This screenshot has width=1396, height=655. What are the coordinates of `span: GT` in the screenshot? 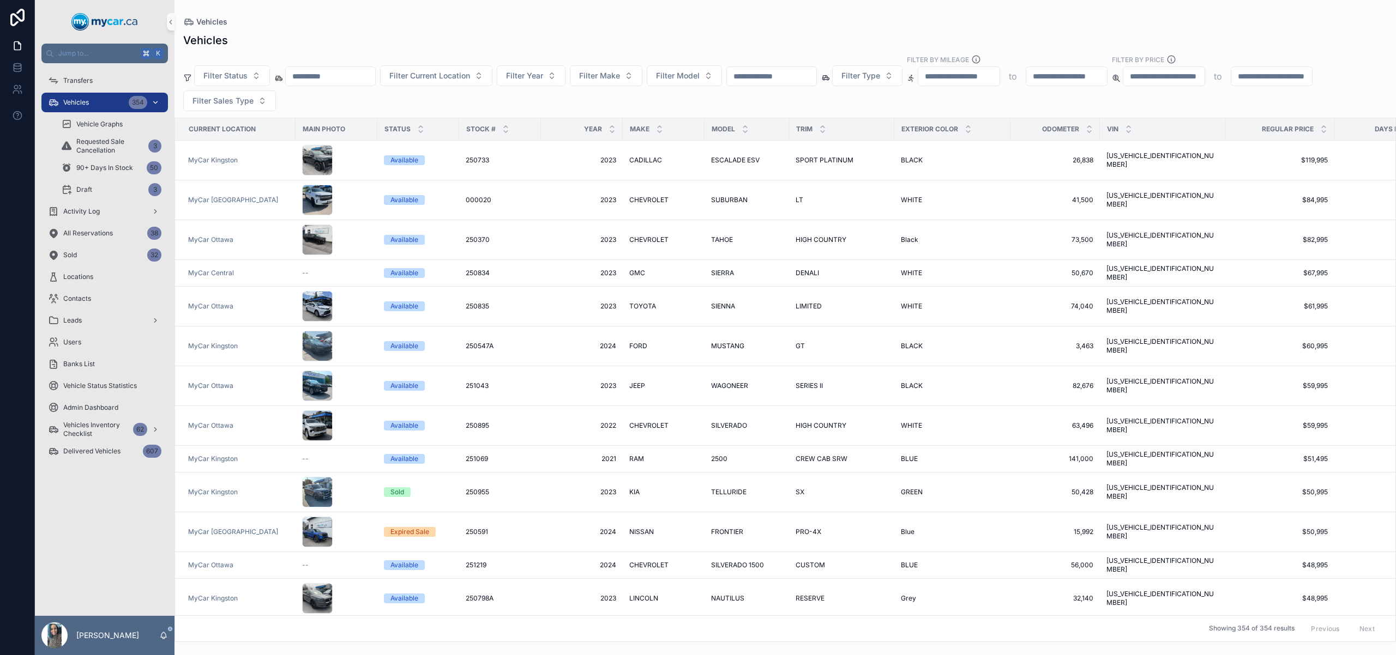 It's located at (800, 346).